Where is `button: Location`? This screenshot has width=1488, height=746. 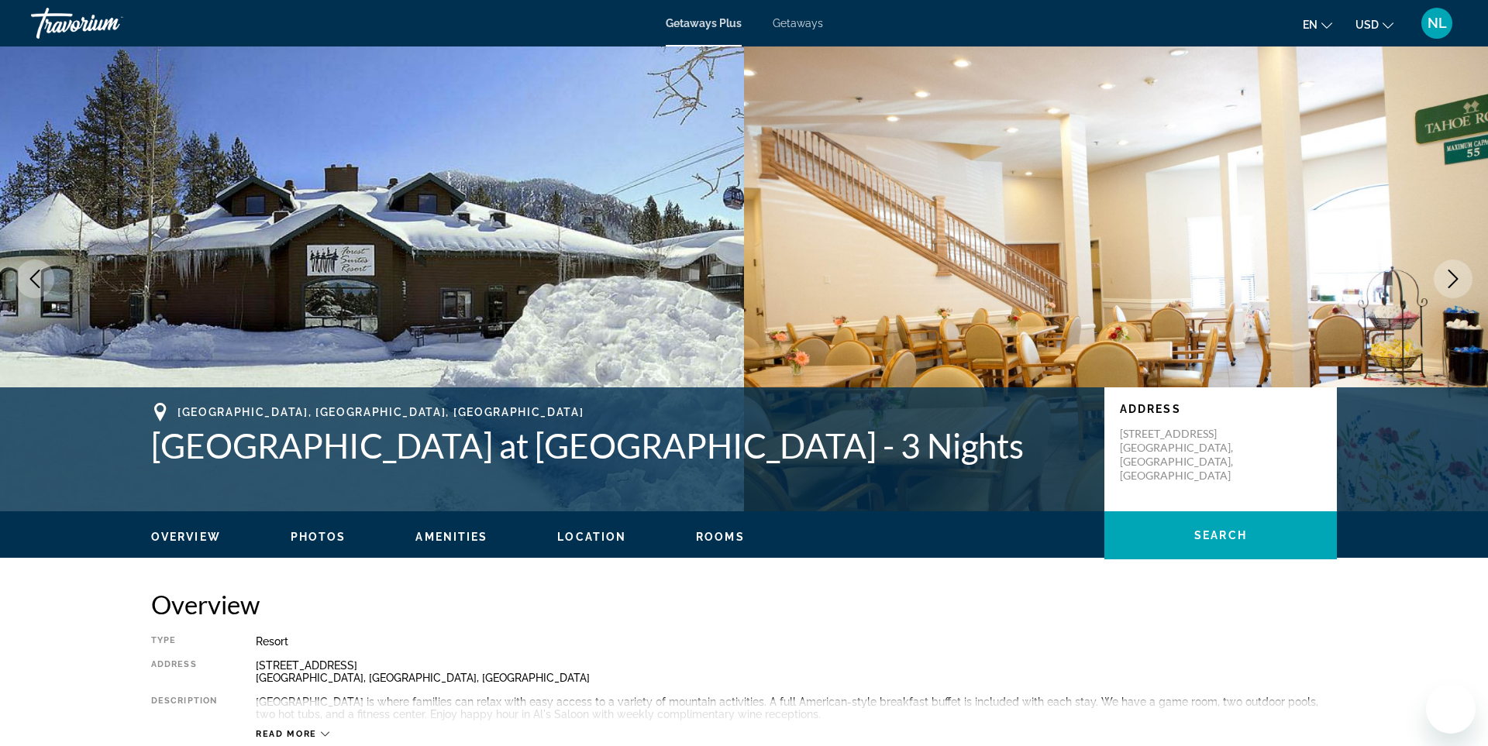
button: Location is located at coordinates (591, 537).